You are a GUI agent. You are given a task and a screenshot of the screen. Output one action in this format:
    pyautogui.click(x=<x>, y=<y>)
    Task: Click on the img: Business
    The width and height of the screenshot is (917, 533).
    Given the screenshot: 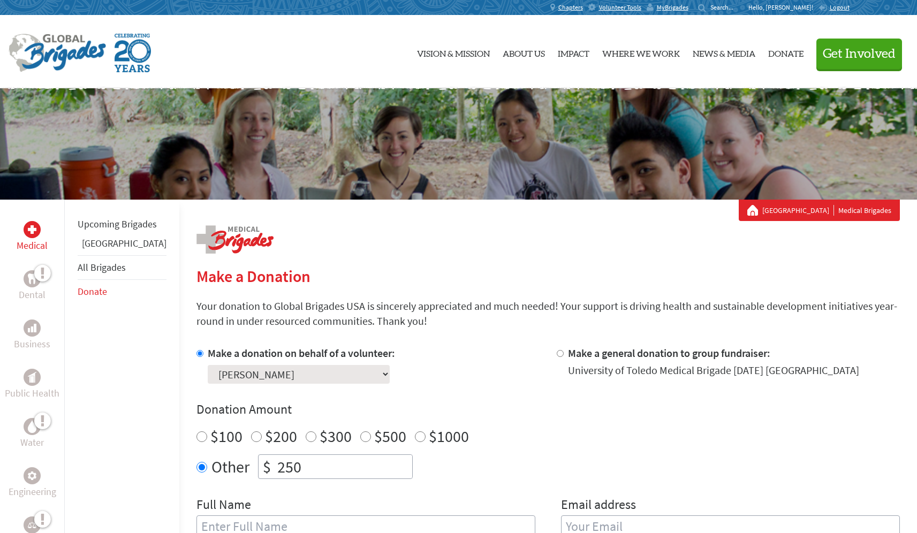 What is the action you would take?
    pyautogui.click(x=32, y=328)
    